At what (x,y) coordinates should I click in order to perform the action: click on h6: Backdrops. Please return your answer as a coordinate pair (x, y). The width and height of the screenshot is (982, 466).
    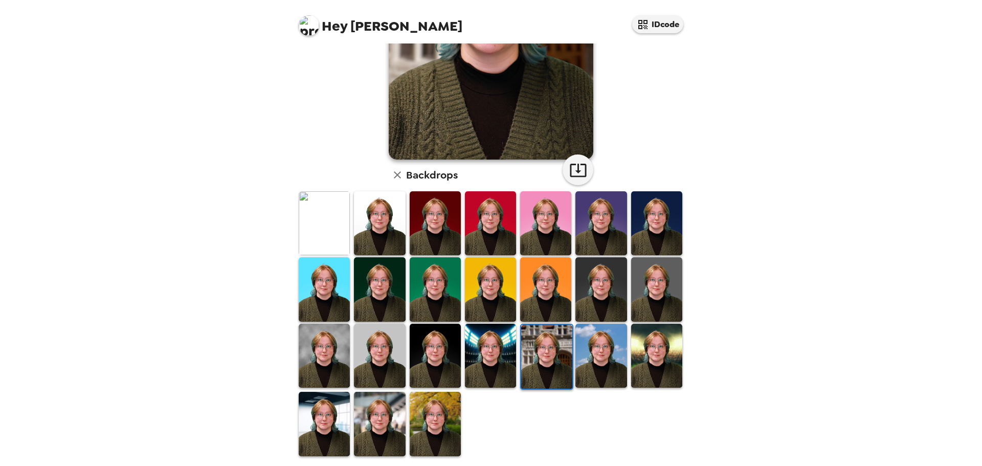
    Looking at the image, I should click on (432, 175).